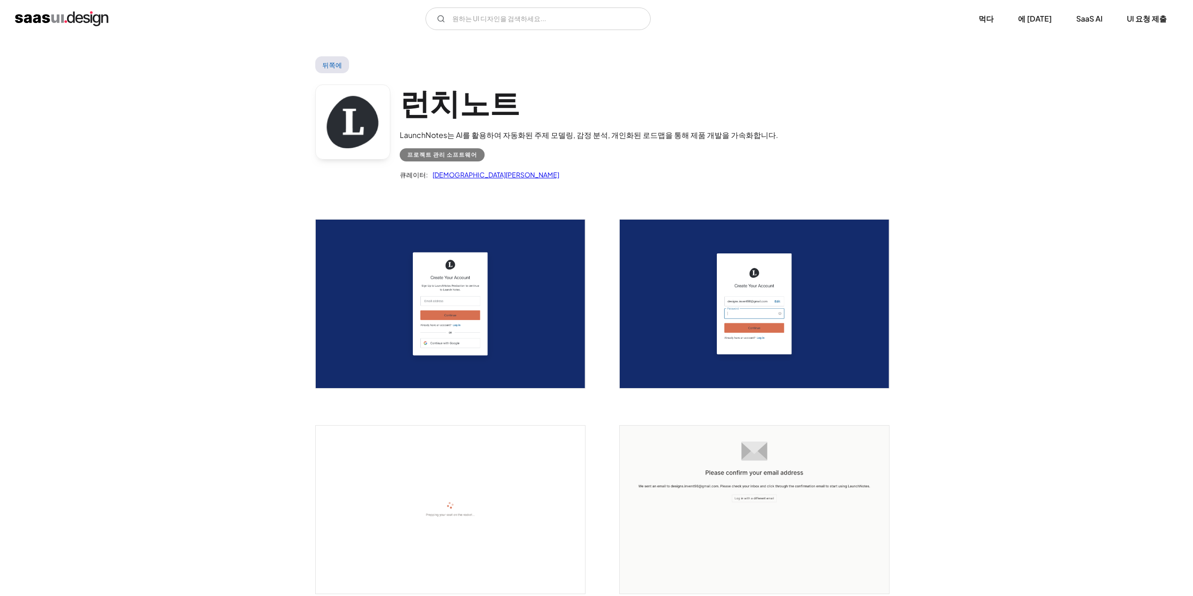 The image size is (1193, 596). Describe the element at coordinates (1089, 18) in the screenshot. I see `font: SaaS AI` at that location.